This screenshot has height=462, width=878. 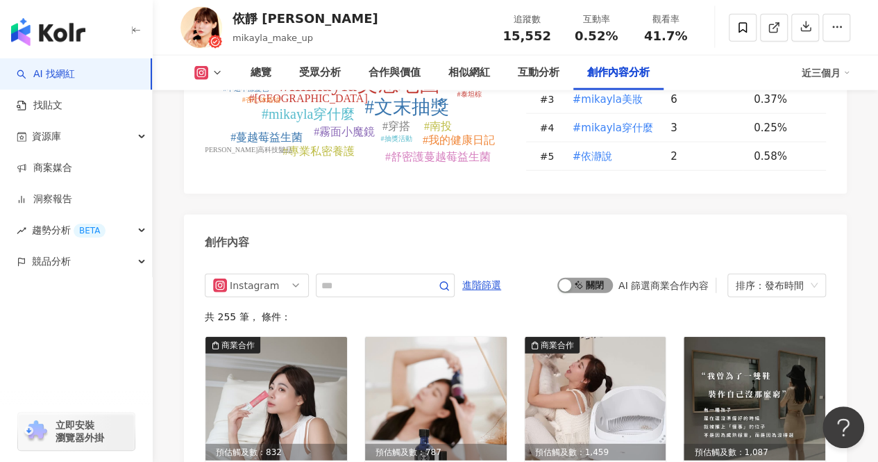 I want to click on span: mikayla_make_up, so click(x=273, y=37).